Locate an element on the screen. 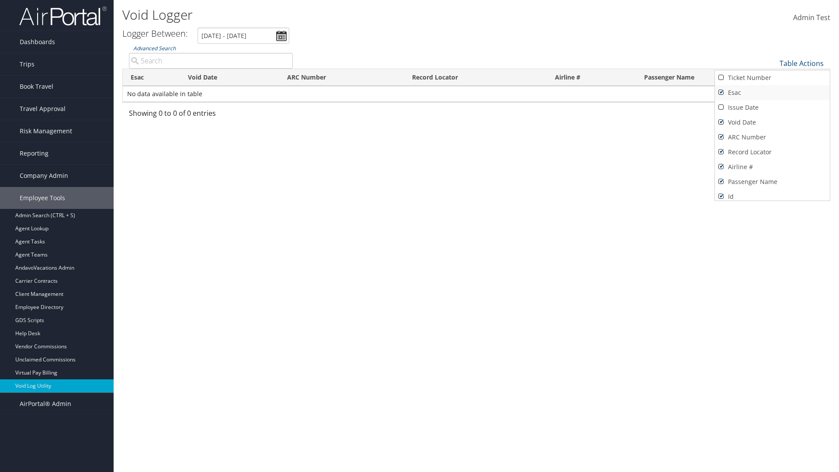  span: Dashboards is located at coordinates (37, 42).